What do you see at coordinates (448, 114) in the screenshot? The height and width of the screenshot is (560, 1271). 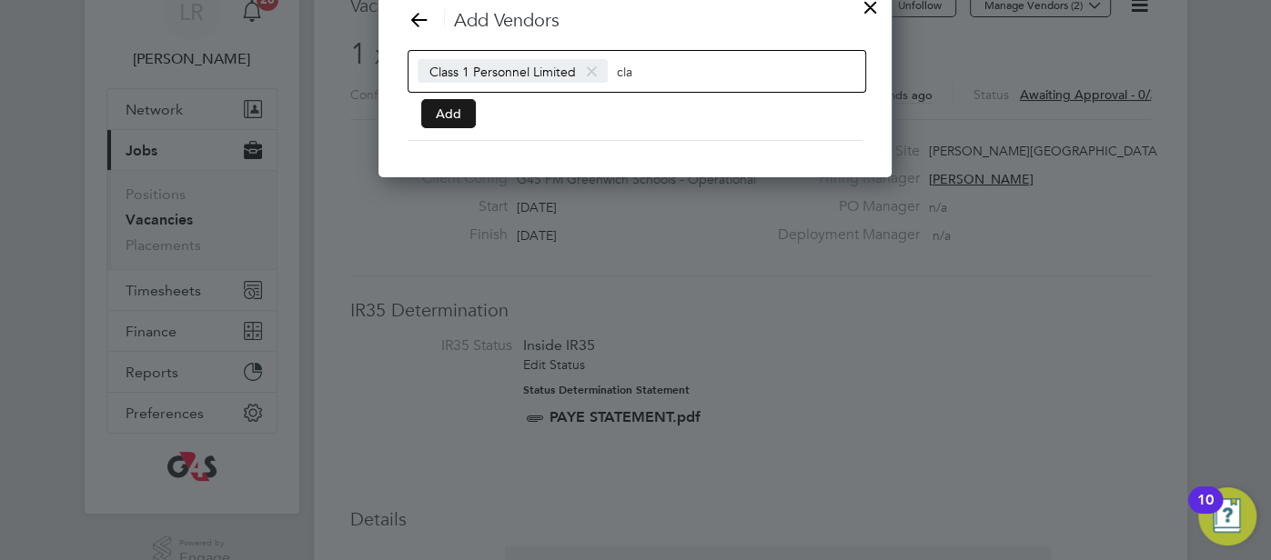 I see `button: Add` at bounding box center [448, 114].